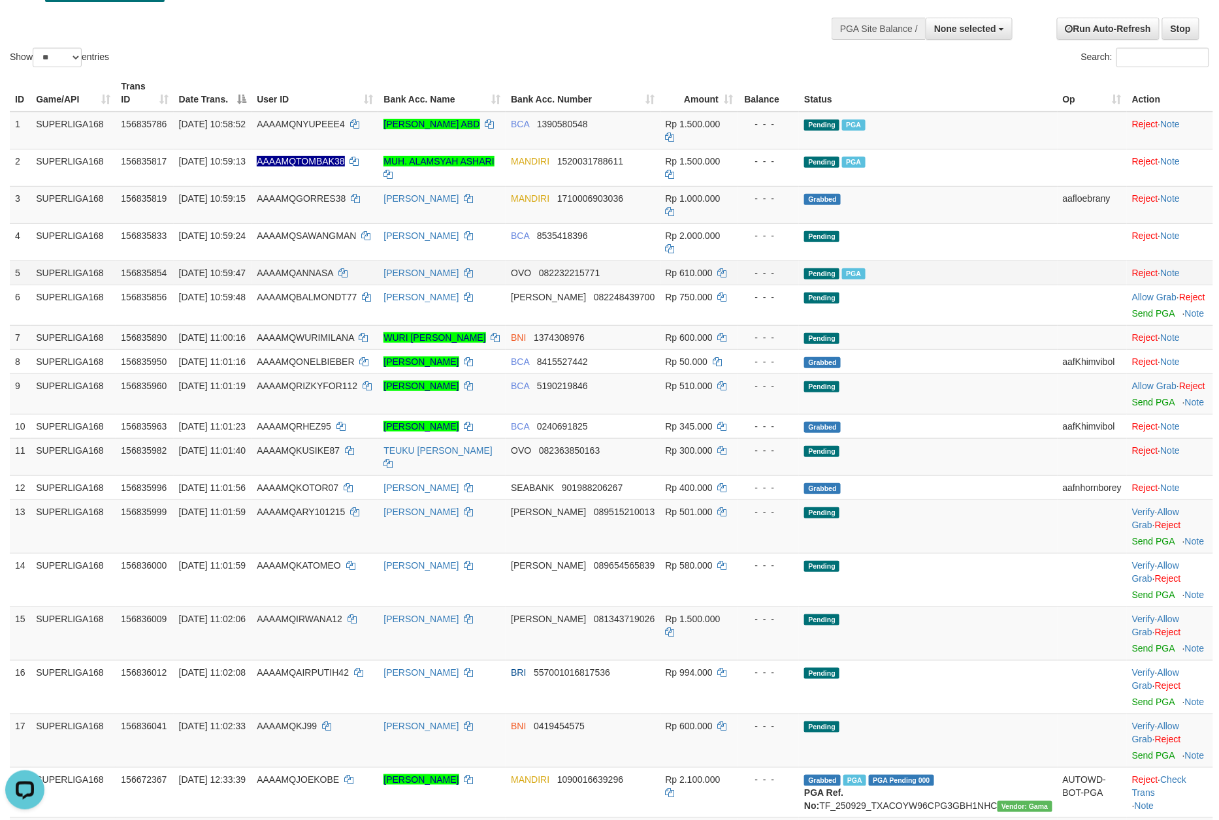  I want to click on span: 156835996, so click(144, 488).